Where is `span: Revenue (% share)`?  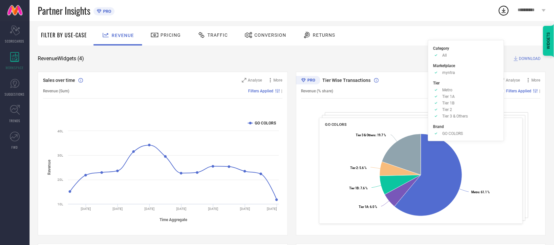 span: Revenue (% share) is located at coordinates (317, 91).